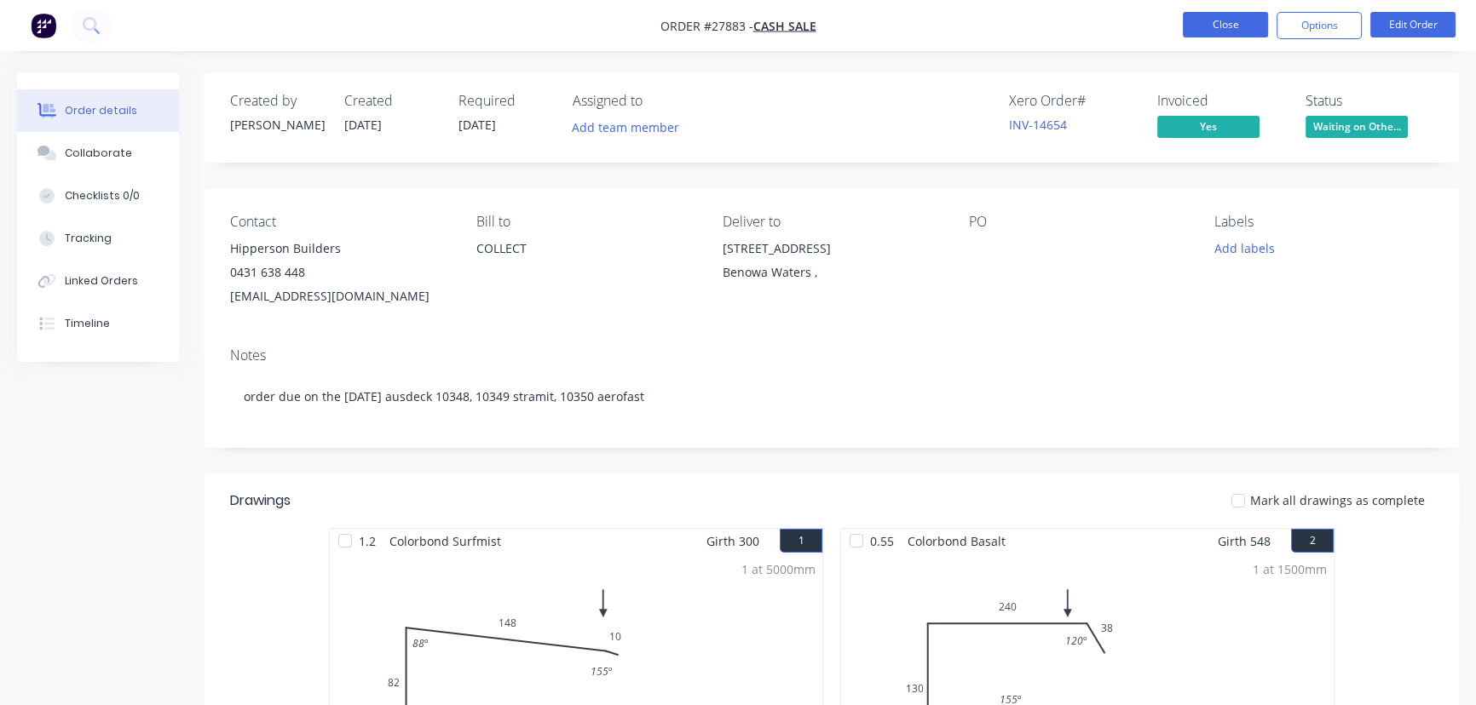 This screenshot has width=1476, height=705. What do you see at coordinates (98, 239) in the screenshot?
I see `button: Tracking` at bounding box center [98, 239].